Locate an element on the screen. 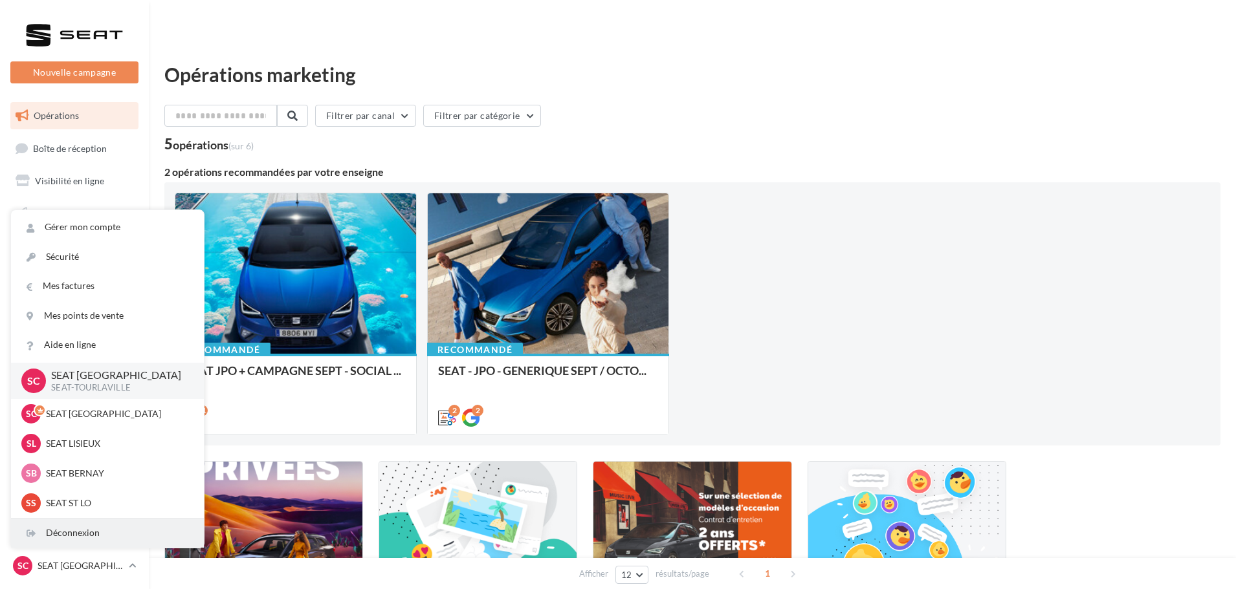 The height and width of the screenshot is (589, 1236). span: résultats/page is located at coordinates (682, 574).